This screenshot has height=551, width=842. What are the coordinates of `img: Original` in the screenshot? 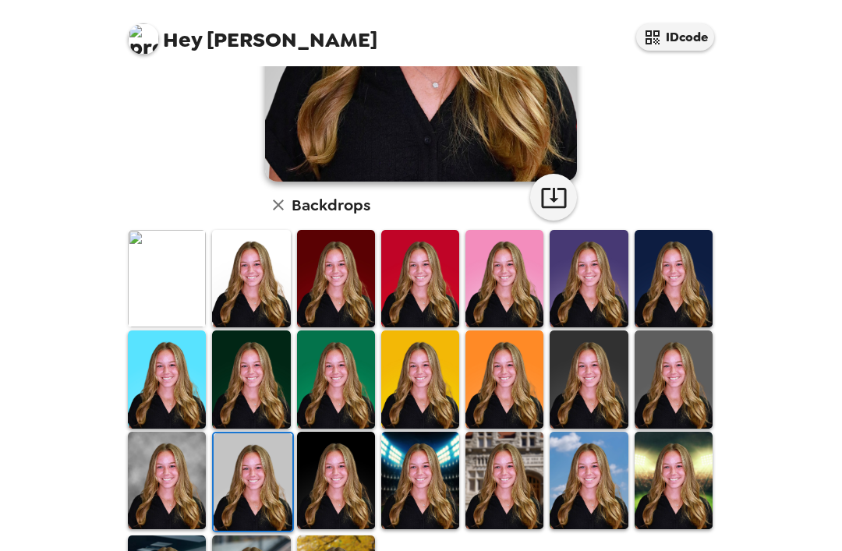 It's located at (167, 278).